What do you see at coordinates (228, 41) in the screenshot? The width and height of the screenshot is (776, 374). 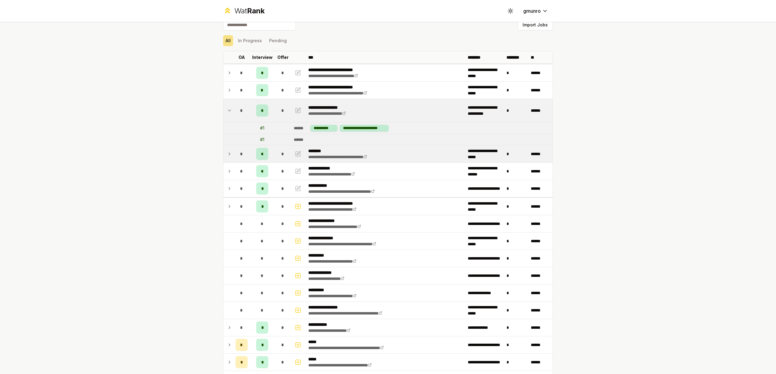 I see `button: All` at bounding box center [228, 41].